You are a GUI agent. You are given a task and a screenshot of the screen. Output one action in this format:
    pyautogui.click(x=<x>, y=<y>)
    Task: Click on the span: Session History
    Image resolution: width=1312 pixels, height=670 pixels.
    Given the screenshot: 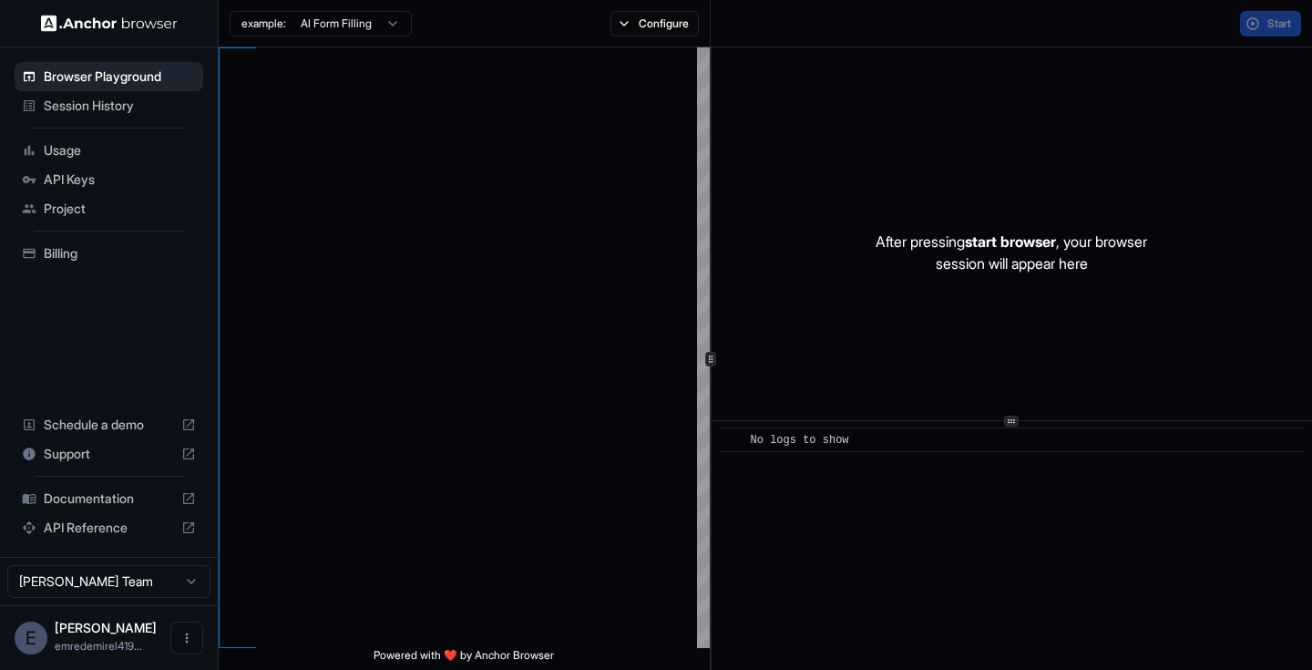 What is the action you would take?
    pyautogui.click(x=119, y=106)
    